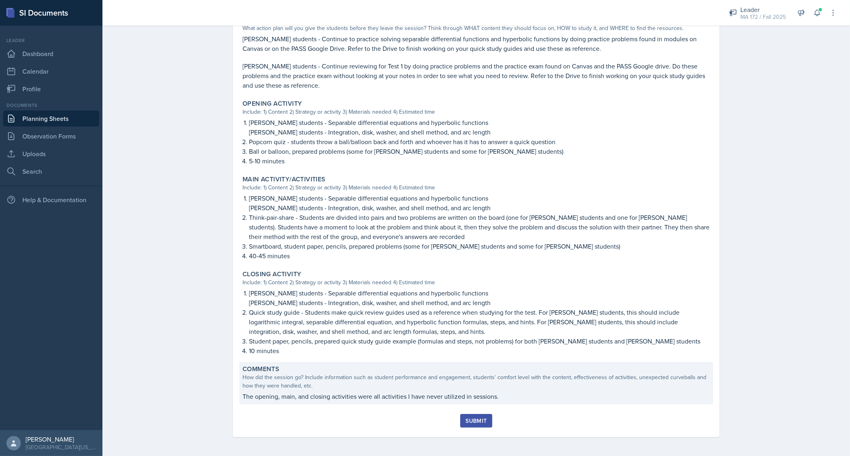 The width and height of the screenshot is (850, 456). What do you see at coordinates (272, 274) in the screenshot?
I see `label: Closing Activity` at bounding box center [272, 274].